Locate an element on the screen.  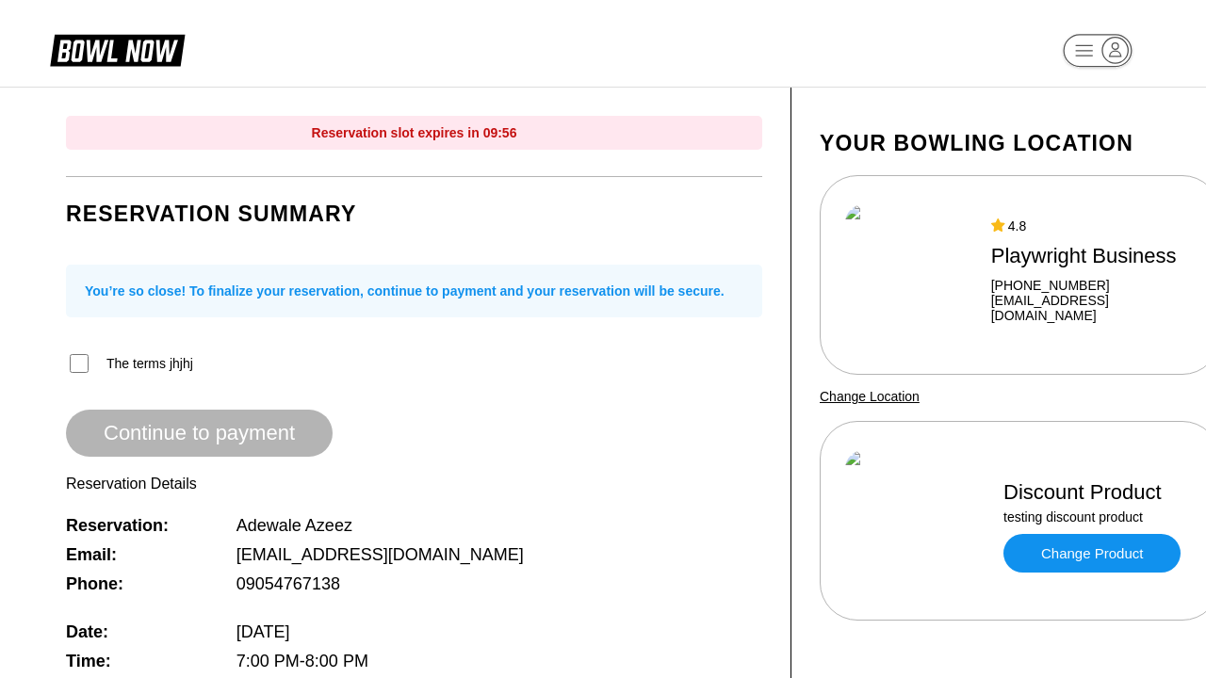
span: Time: is located at coordinates (136, 661).